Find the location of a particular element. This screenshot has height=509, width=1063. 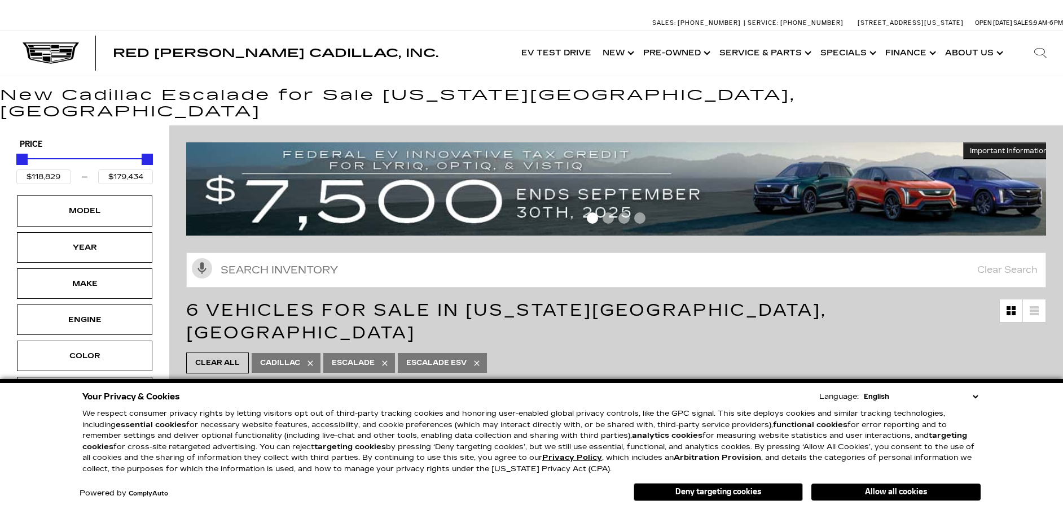

button: Allow all cookies is located at coordinates (896, 492).